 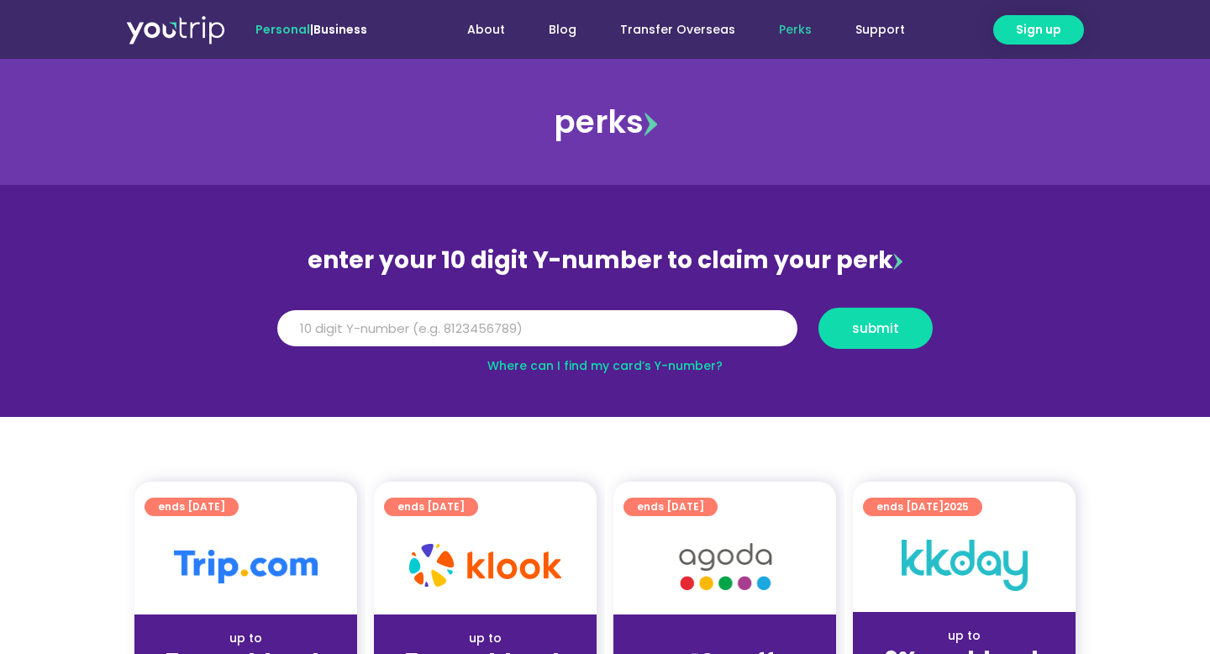 I want to click on span: up to, so click(x=725, y=638).